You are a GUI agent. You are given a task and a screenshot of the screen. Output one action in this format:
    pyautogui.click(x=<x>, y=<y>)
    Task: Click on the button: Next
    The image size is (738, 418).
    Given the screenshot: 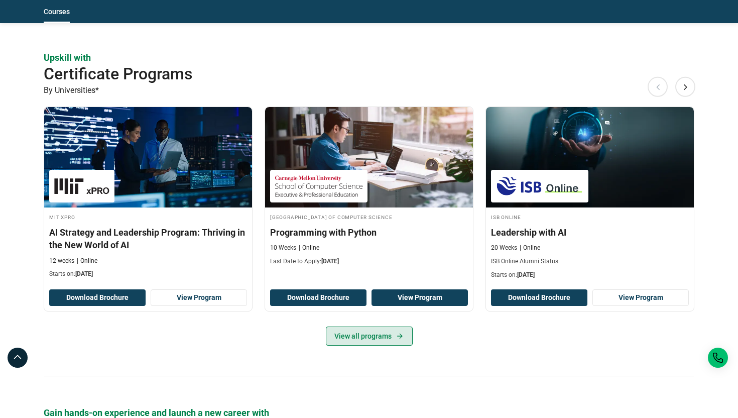 What is the action you would take?
    pyautogui.click(x=686, y=87)
    